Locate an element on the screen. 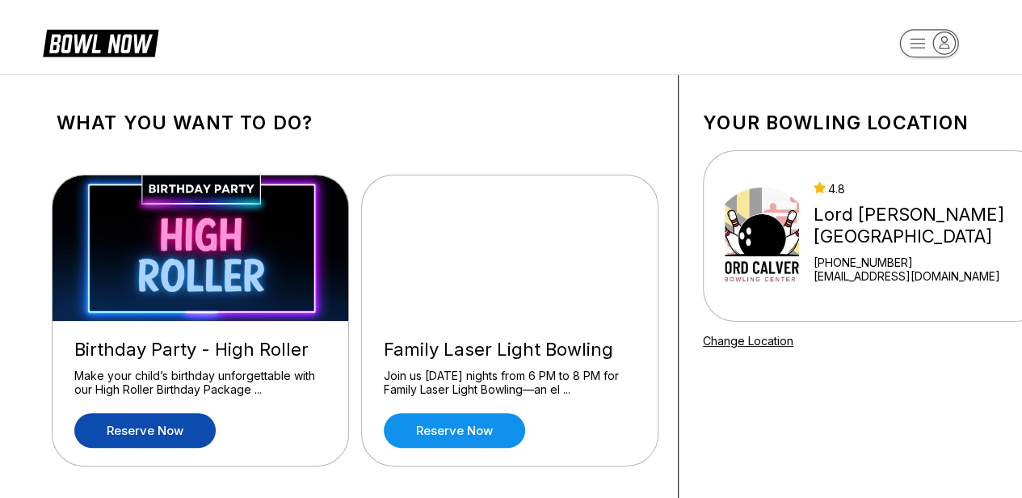  div: Birthday Party - High Roller is located at coordinates (200, 349).